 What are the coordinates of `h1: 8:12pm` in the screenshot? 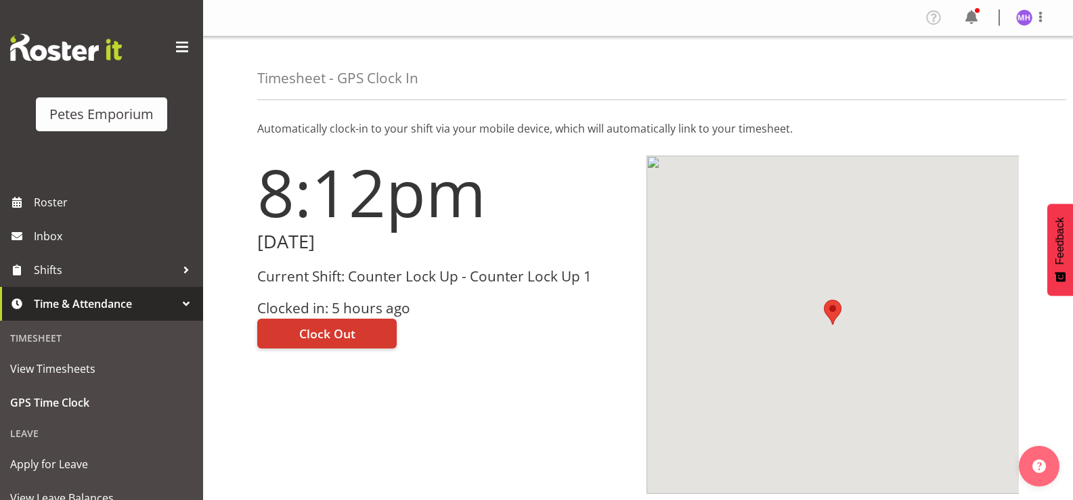 It's located at (444, 192).